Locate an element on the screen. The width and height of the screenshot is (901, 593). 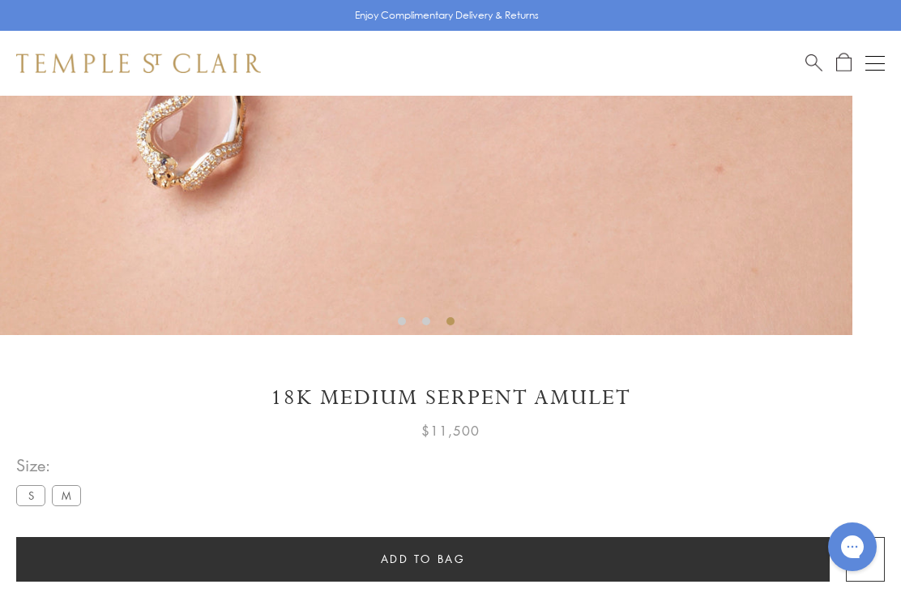
button: Open navigation is located at coordinates (875, 63).